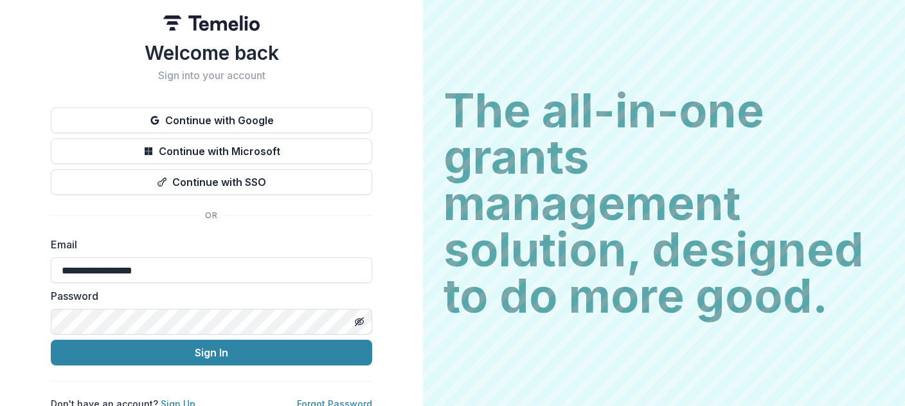 The image size is (905, 406). What do you see at coordinates (211, 120) in the screenshot?
I see `button: Continue with Google` at bounding box center [211, 120].